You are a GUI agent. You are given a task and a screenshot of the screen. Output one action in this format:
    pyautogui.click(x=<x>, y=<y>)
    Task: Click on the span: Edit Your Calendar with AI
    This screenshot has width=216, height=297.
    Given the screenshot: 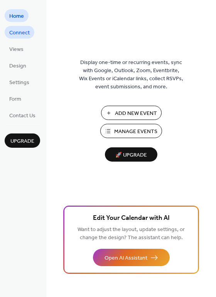 What is the action you would take?
    pyautogui.click(x=131, y=218)
    